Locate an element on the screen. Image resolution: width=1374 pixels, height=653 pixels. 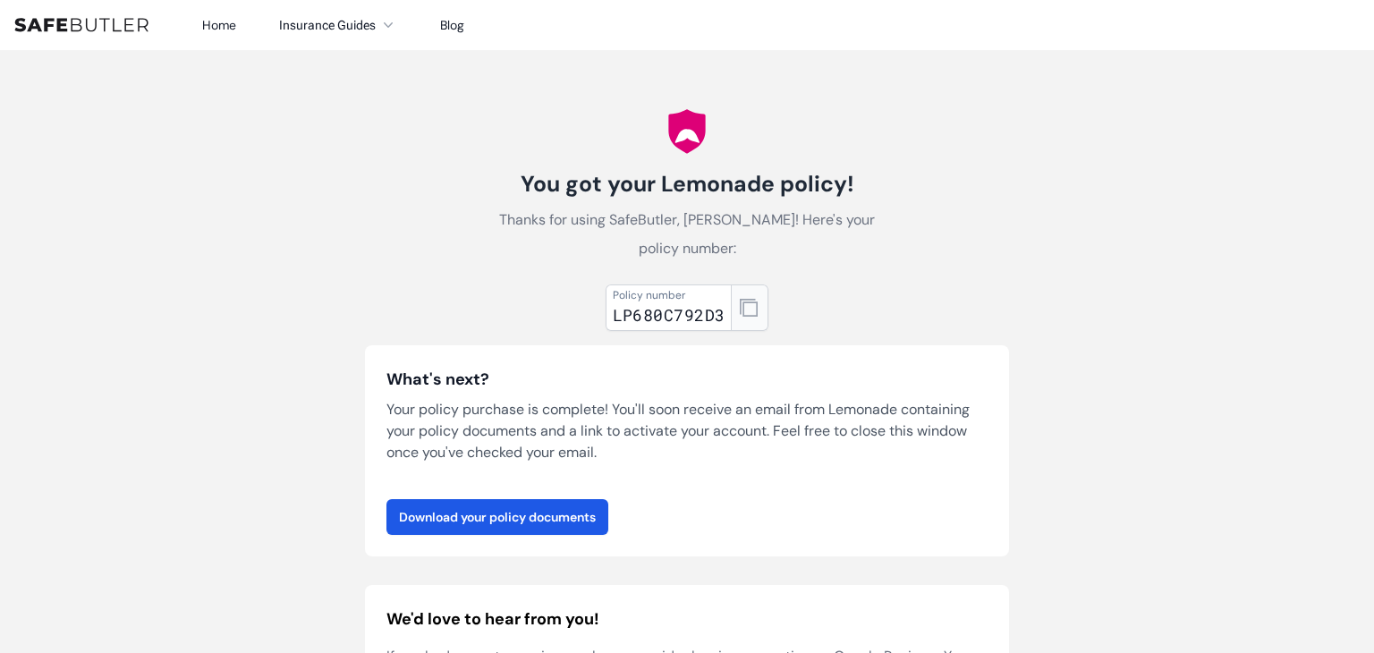
button: Insurance Guides is located at coordinates (338, 25).